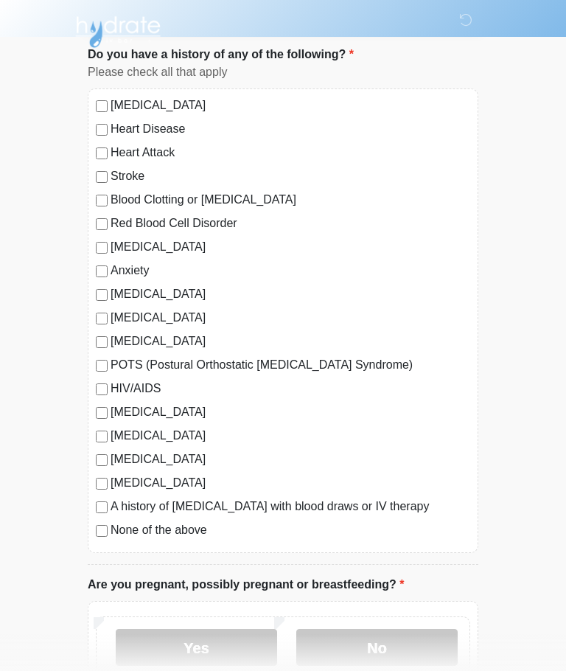 This screenshot has width=566, height=671. What do you see at coordinates (290, 270) in the screenshot?
I see `label: Anxiety` at bounding box center [290, 270].